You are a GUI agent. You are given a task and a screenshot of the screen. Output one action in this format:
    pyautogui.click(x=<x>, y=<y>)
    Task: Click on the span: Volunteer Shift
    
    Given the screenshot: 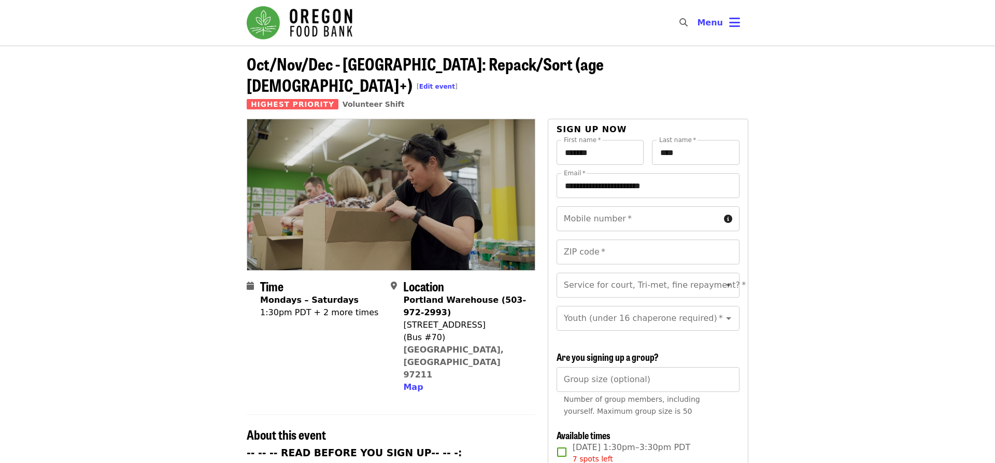 What is the action you would take?
    pyautogui.click(x=374, y=104)
    